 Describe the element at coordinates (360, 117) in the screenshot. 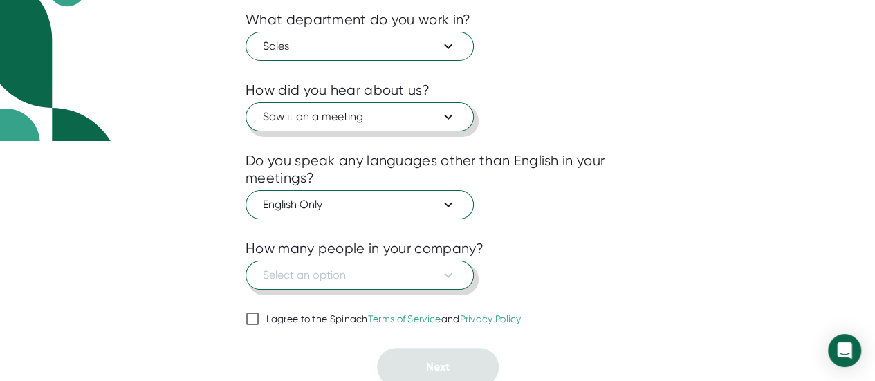

I see `span: Saw it on a meeting` at that location.